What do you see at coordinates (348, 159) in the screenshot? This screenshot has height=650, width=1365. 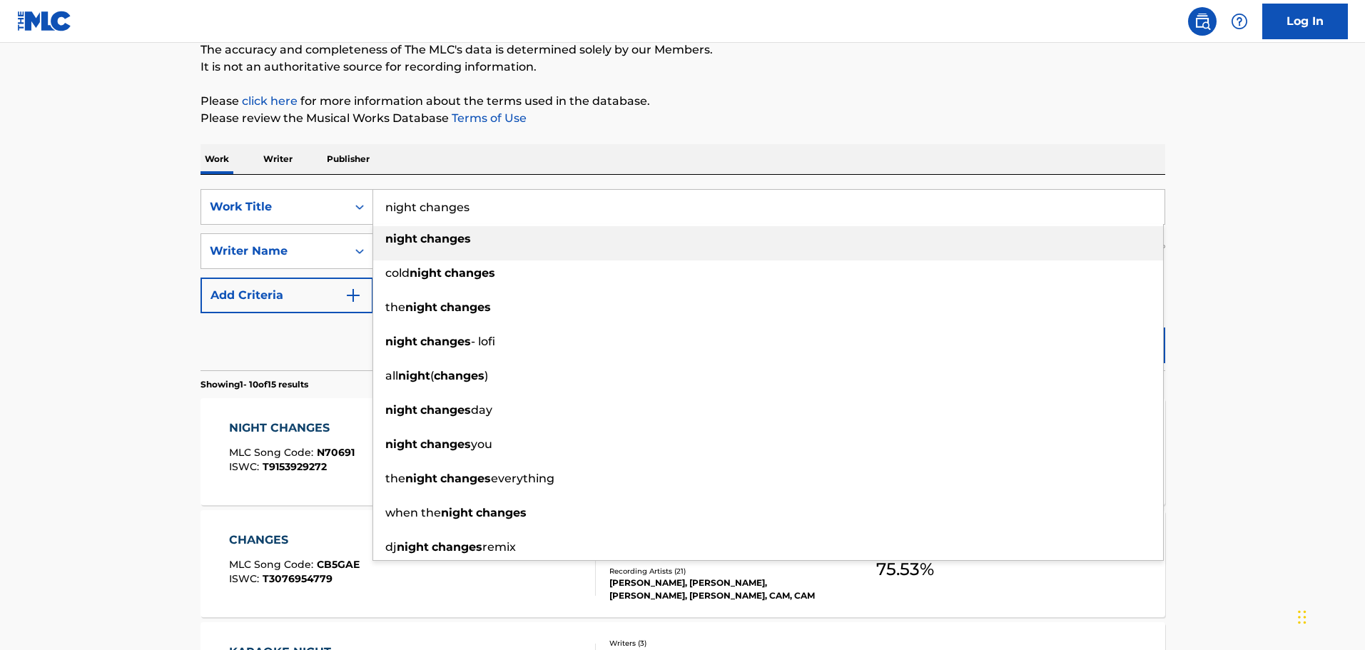 I see `p: Publisher` at bounding box center [348, 159].